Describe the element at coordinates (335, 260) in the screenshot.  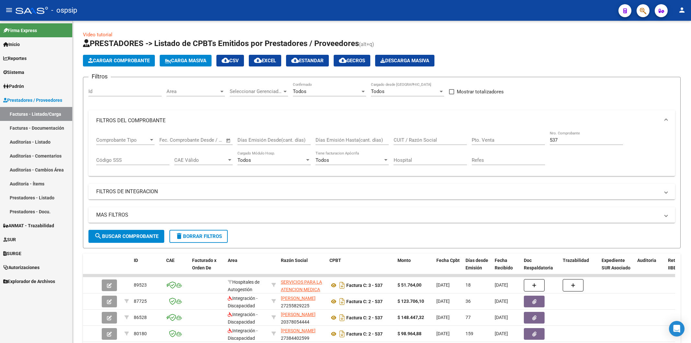
I see `span: CPBT` at that location.